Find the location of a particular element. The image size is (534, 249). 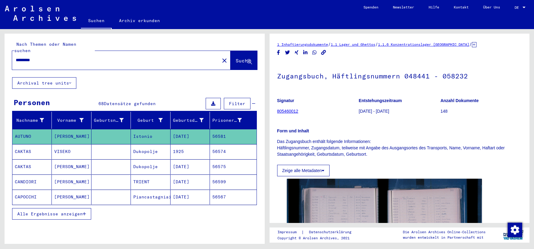

img: Zustimmung ändern is located at coordinates (515, 230).